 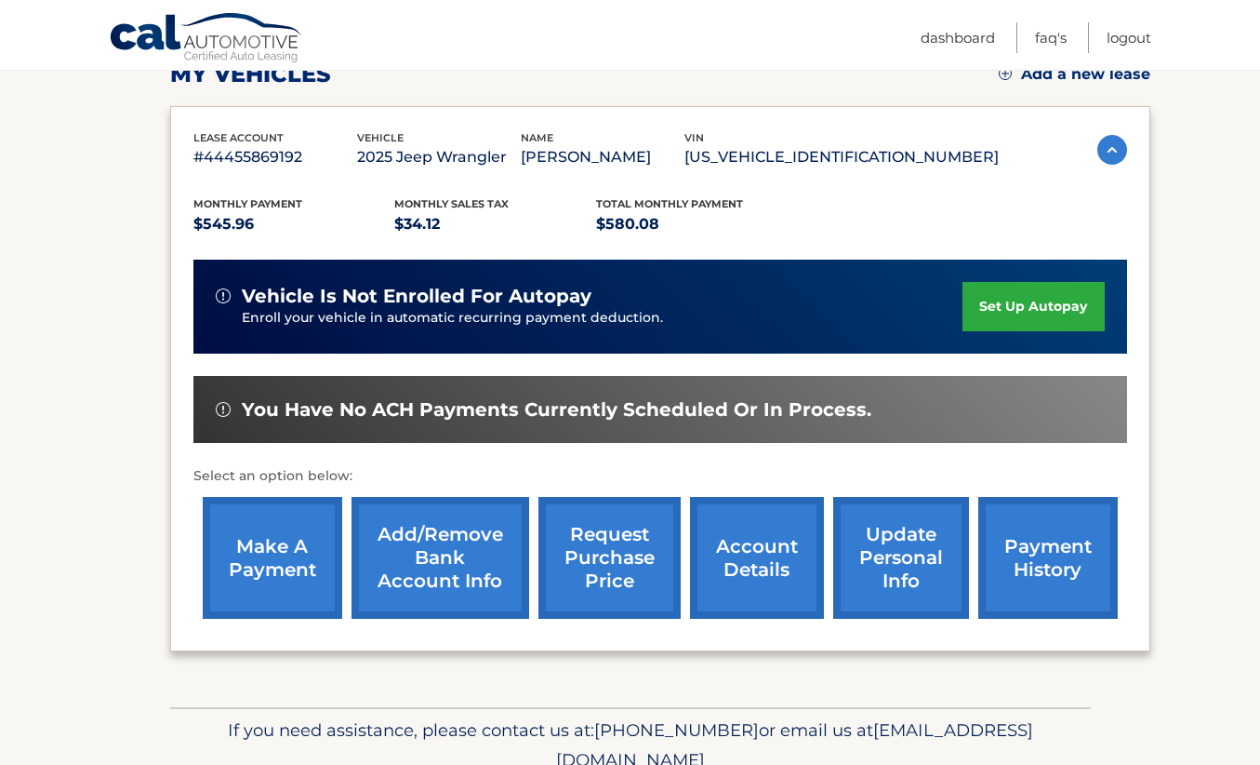 What do you see at coordinates (1129, 37) in the screenshot?
I see `a: Logout` at bounding box center [1129, 37].